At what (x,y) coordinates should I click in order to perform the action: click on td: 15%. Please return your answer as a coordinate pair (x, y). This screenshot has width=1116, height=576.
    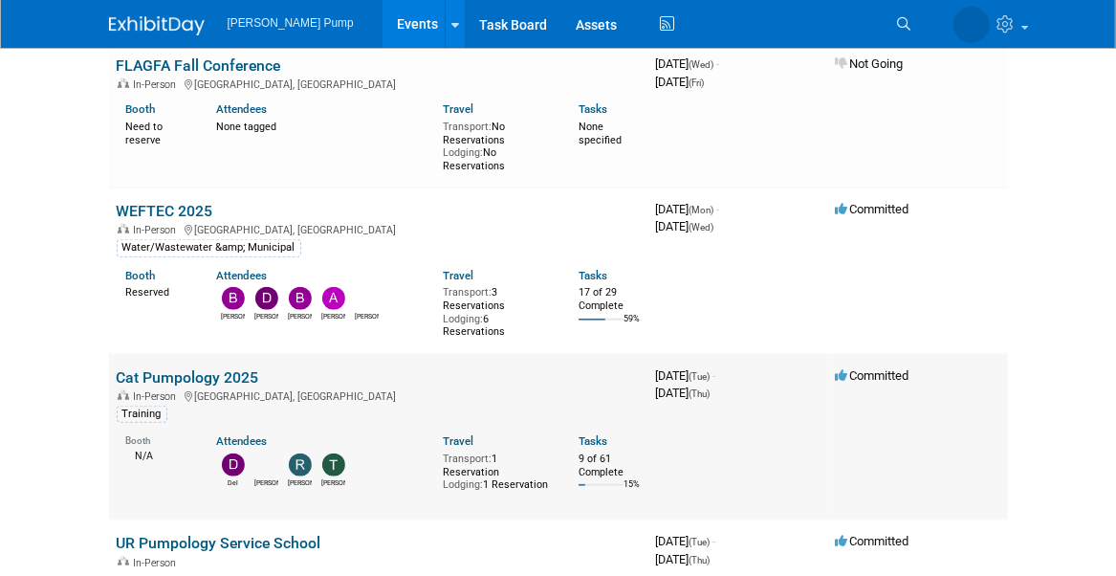
    Looking at the image, I should click on (631, 492).